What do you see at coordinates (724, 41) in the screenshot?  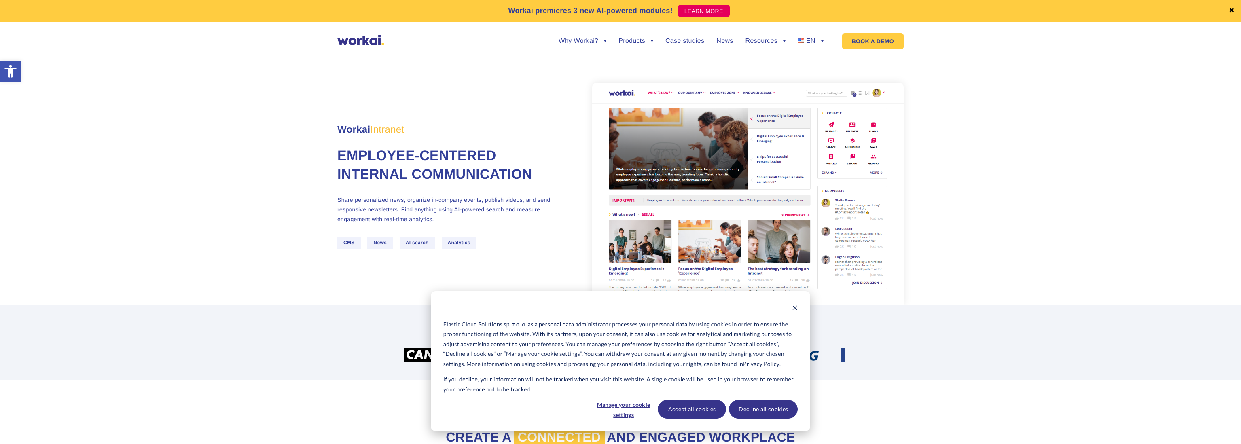 I see `a: News` at bounding box center [724, 41].